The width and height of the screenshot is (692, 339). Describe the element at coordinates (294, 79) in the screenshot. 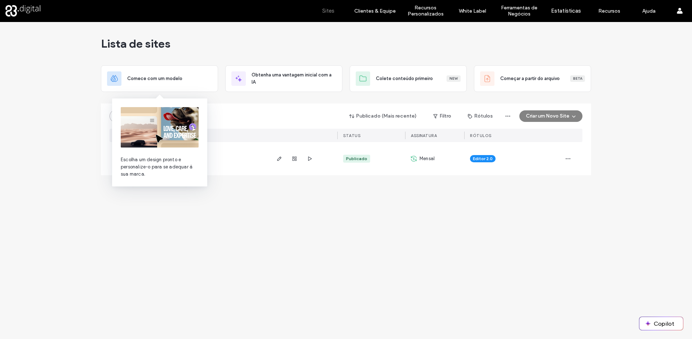

I see `span: Obtenha uma vantagem inicial com a IA` at that location.